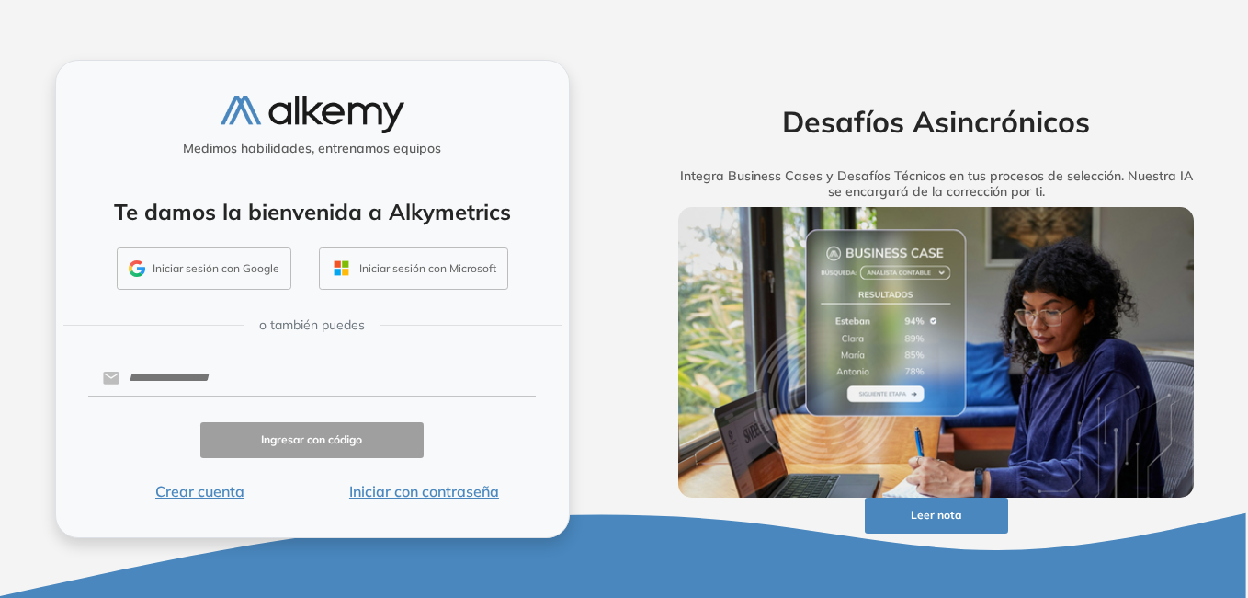 This screenshot has width=1248, height=598. I want to click on button: Crear cuenta, so click(200, 491).